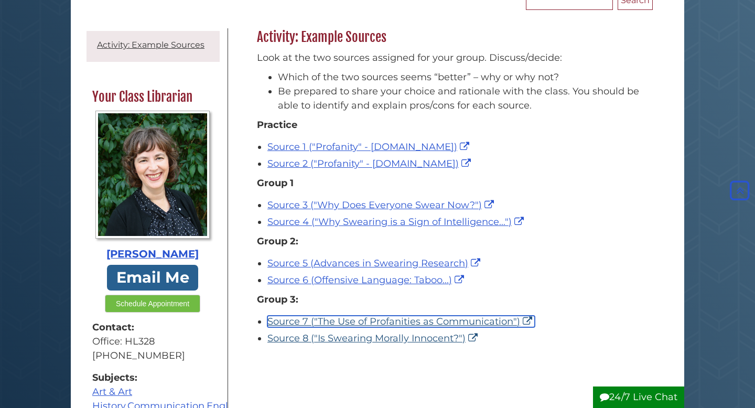 This screenshot has width=755, height=408. Describe the element at coordinates (275, 183) in the screenshot. I see `strong: Group 1` at that location.